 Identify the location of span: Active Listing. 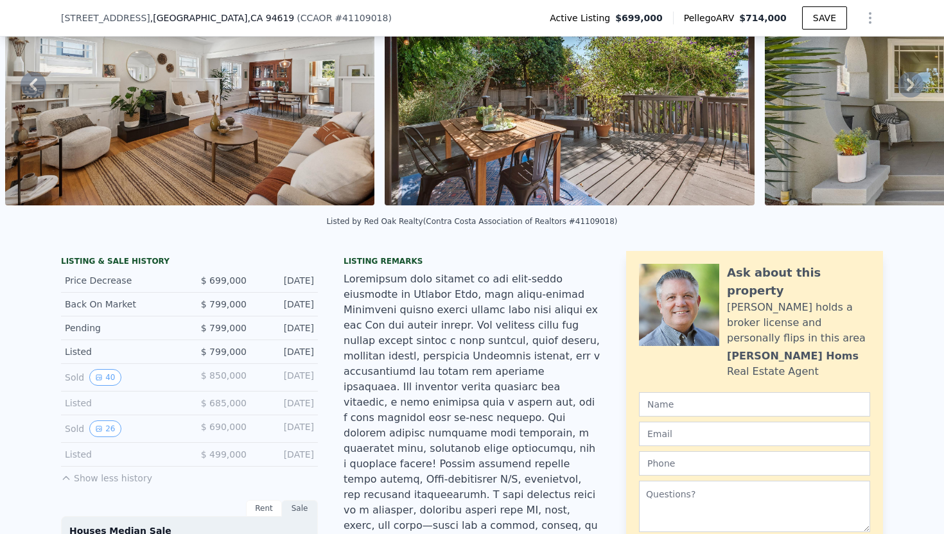
(583, 18).